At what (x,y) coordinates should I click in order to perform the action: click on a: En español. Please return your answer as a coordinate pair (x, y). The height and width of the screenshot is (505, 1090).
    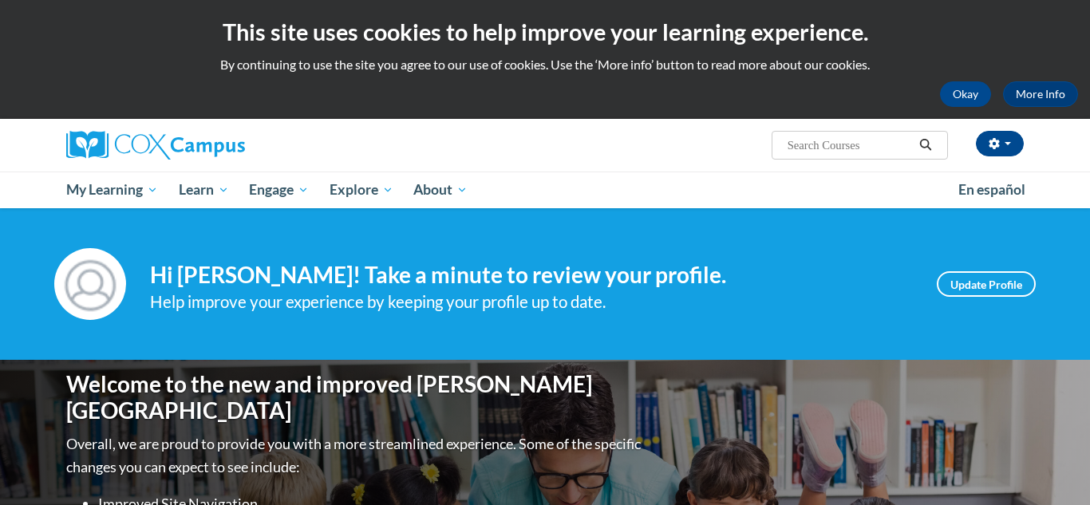
    Looking at the image, I should click on (992, 190).